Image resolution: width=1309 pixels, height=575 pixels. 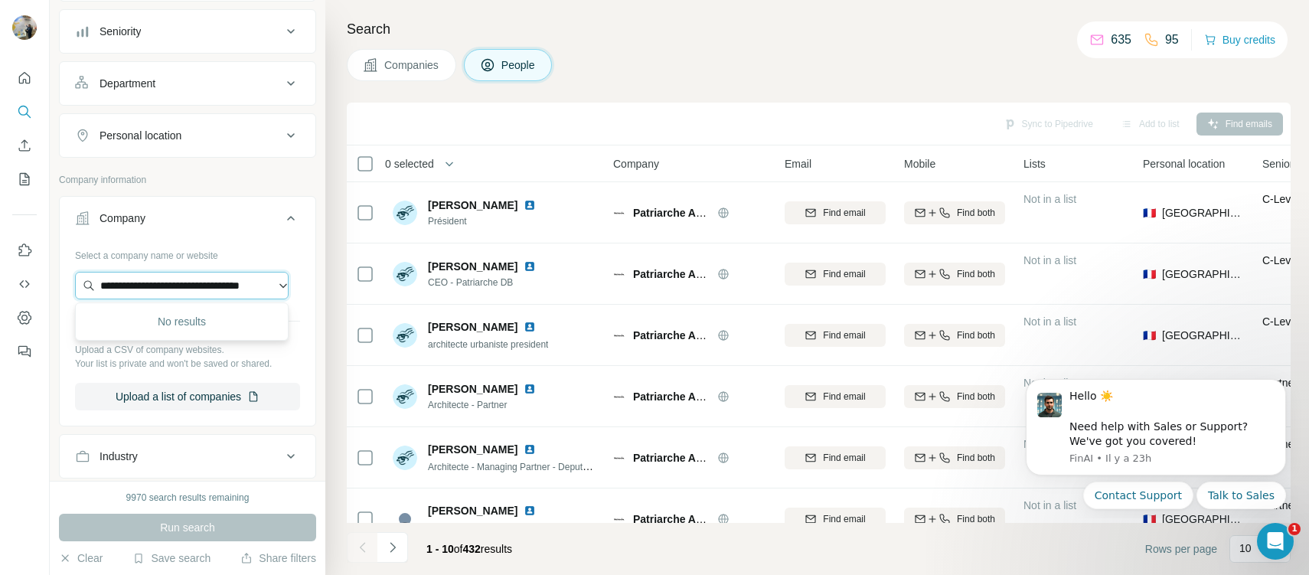 I want to click on span: People, so click(x=519, y=65).